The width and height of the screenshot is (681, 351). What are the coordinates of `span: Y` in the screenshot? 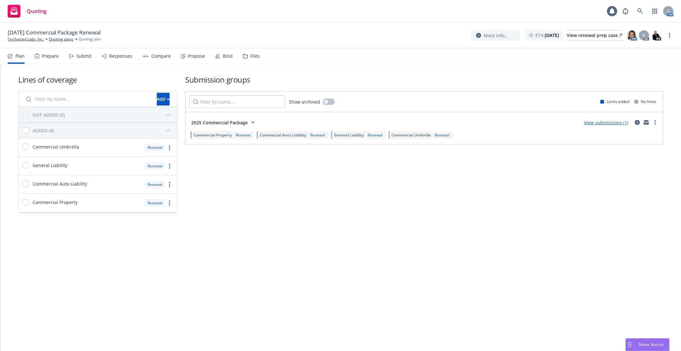 It's located at (644, 35).